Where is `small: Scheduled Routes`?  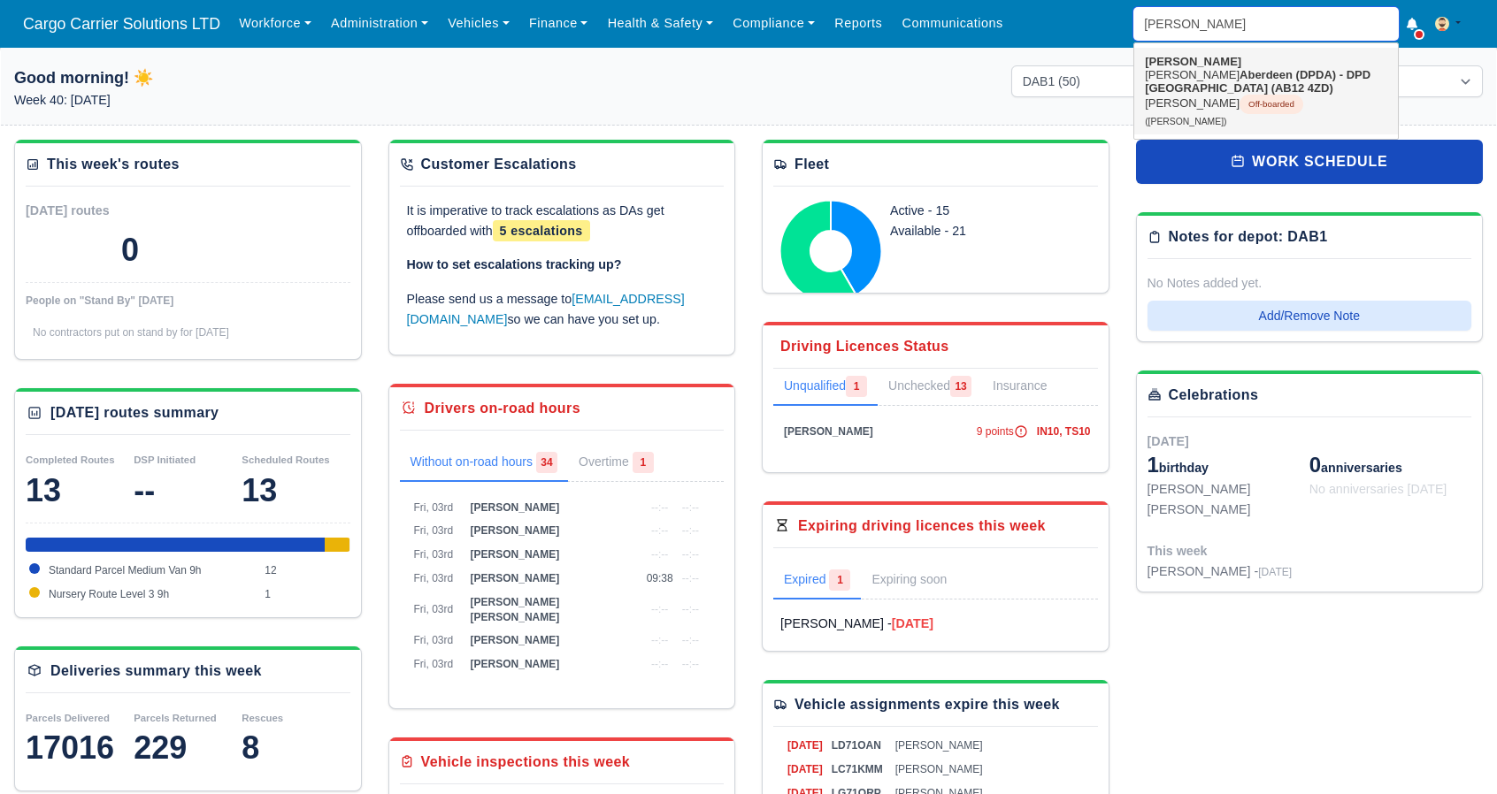
small: Scheduled Routes is located at coordinates (285, 460).